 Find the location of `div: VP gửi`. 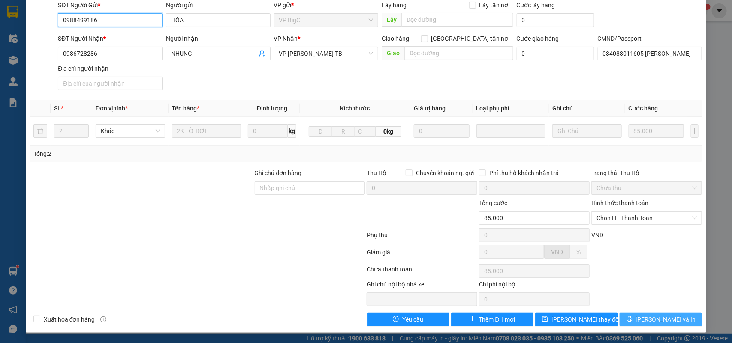

div: VP gửi is located at coordinates (326, 5).